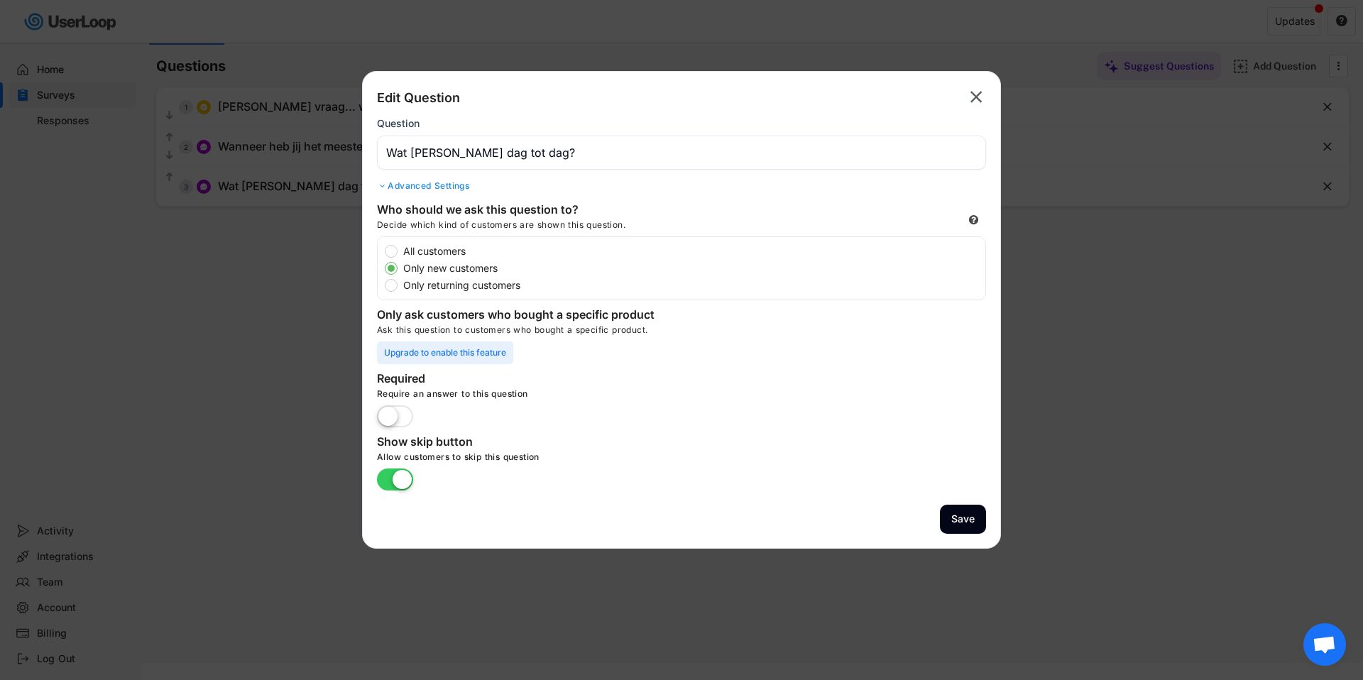 The image size is (1363, 680). Describe the element at coordinates (519, 380) in the screenshot. I see `div: Required` at that location.